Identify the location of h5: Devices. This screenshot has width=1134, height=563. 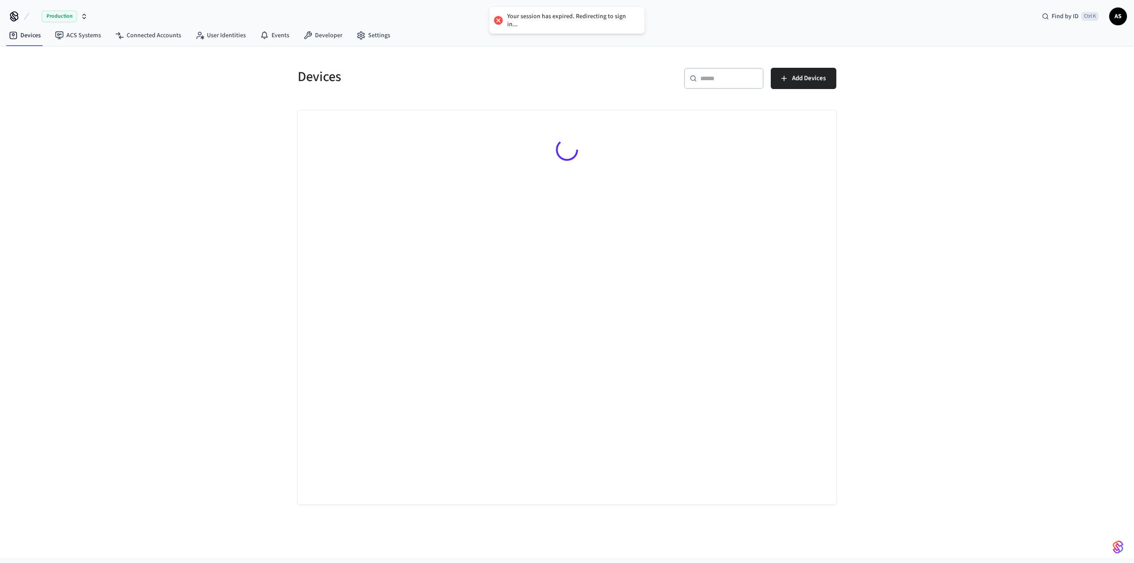
(430, 77).